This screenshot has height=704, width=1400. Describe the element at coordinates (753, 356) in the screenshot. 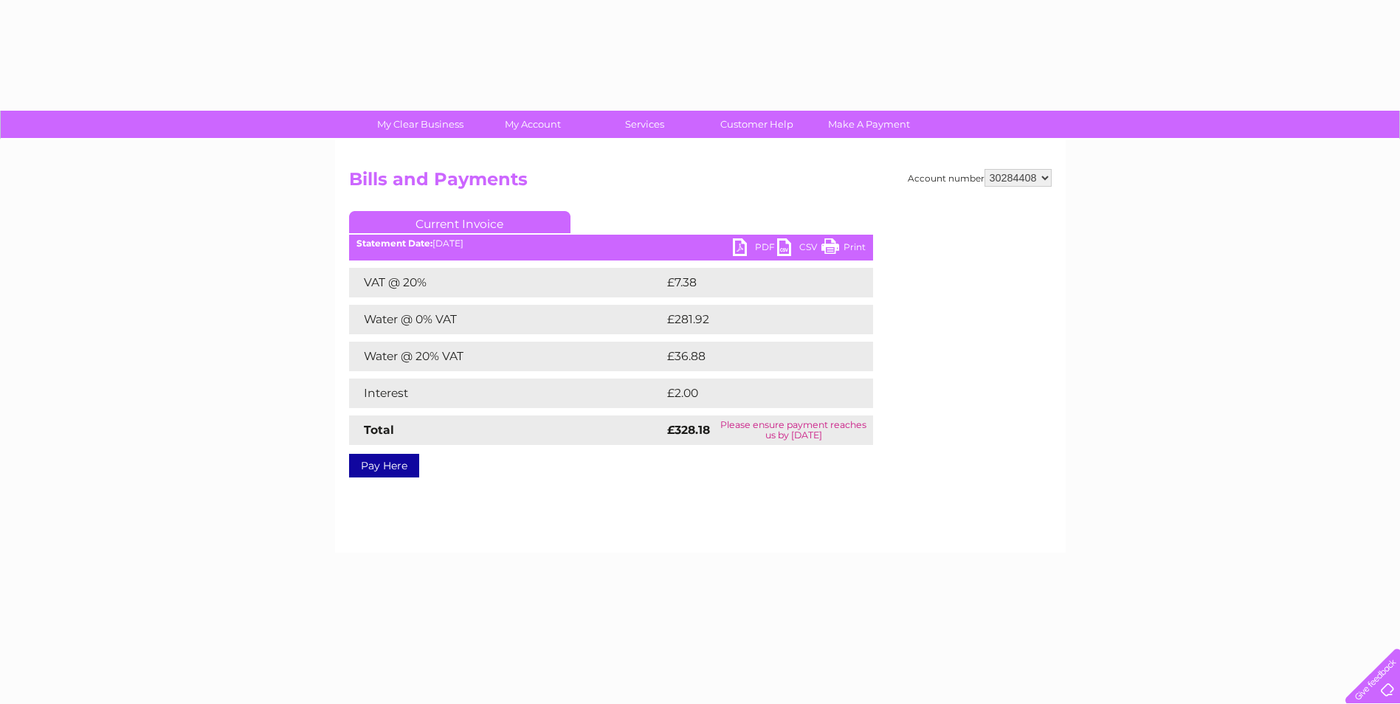

I see `td: £36.88` at that location.